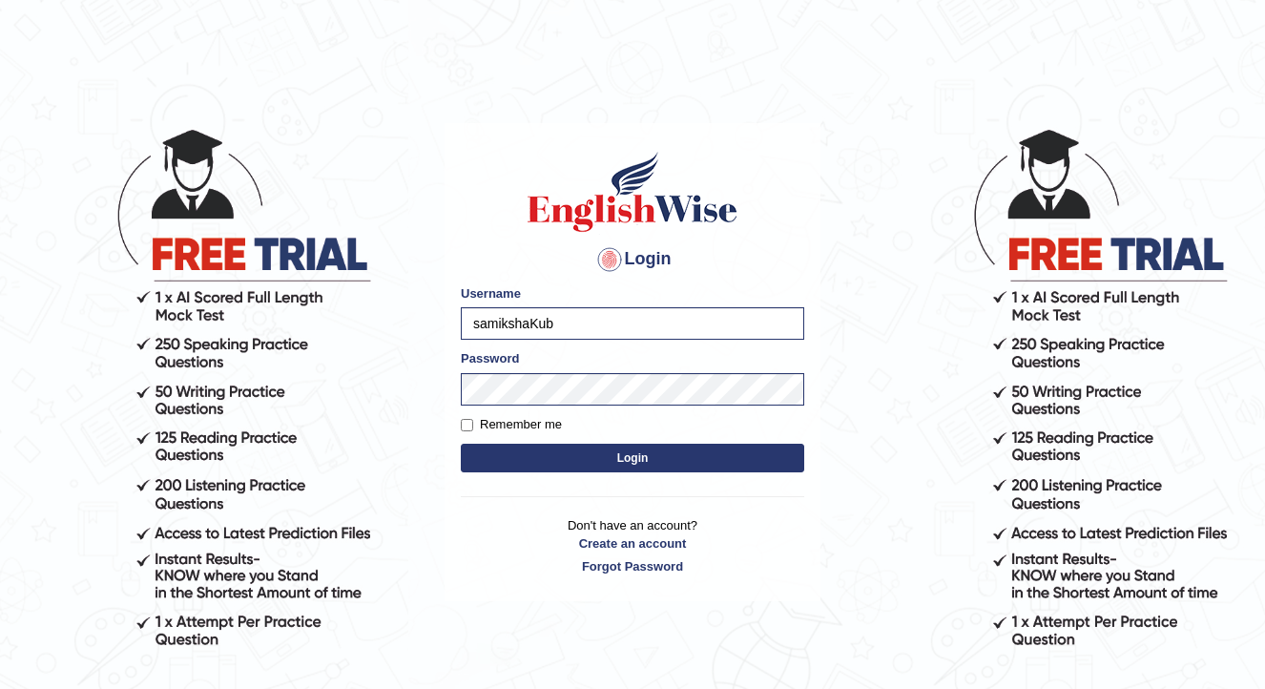  Describe the element at coordinates (466, 424) in the screenshot. I see `input: Remember me` at that location.